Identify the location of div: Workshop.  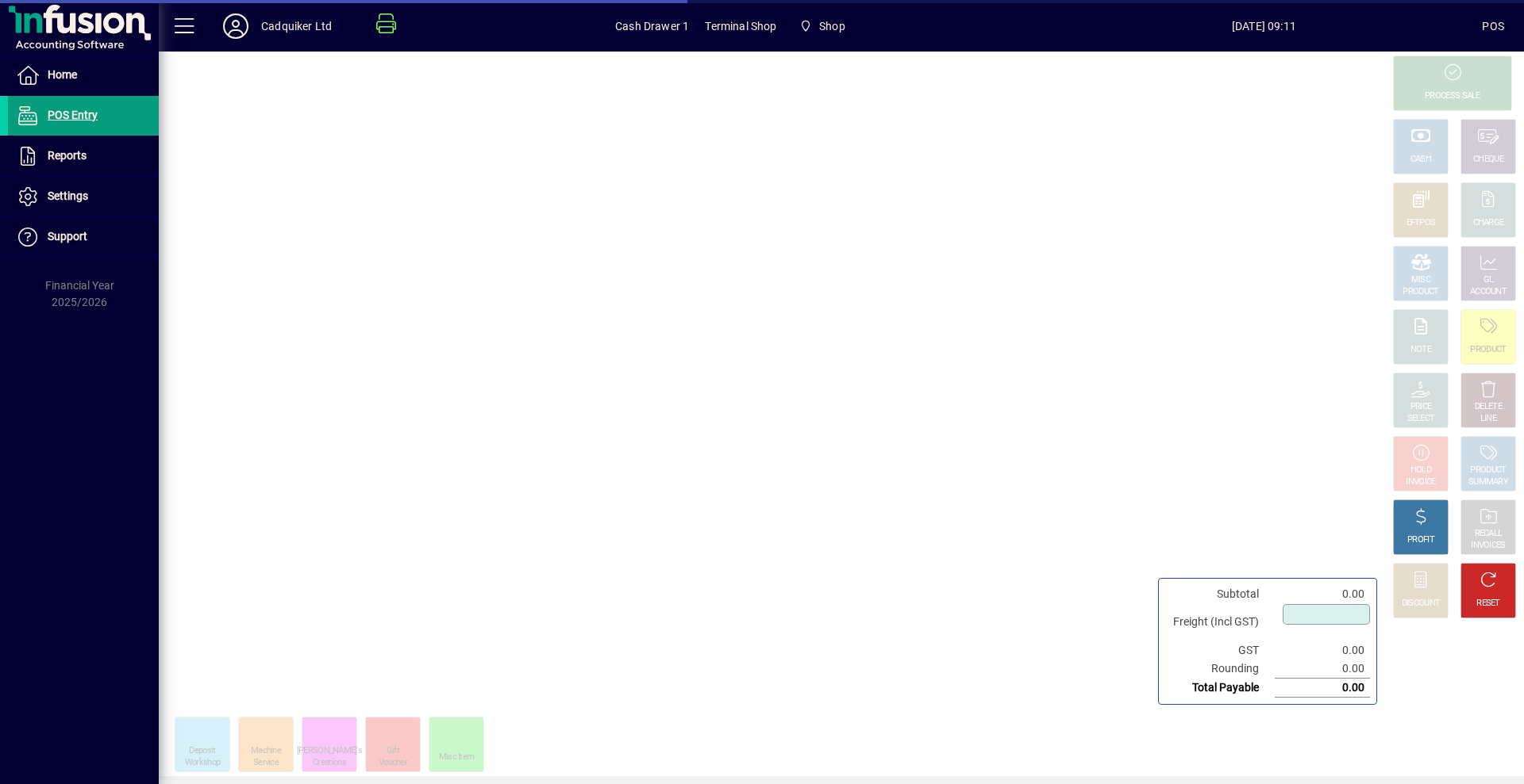
(203, 763).